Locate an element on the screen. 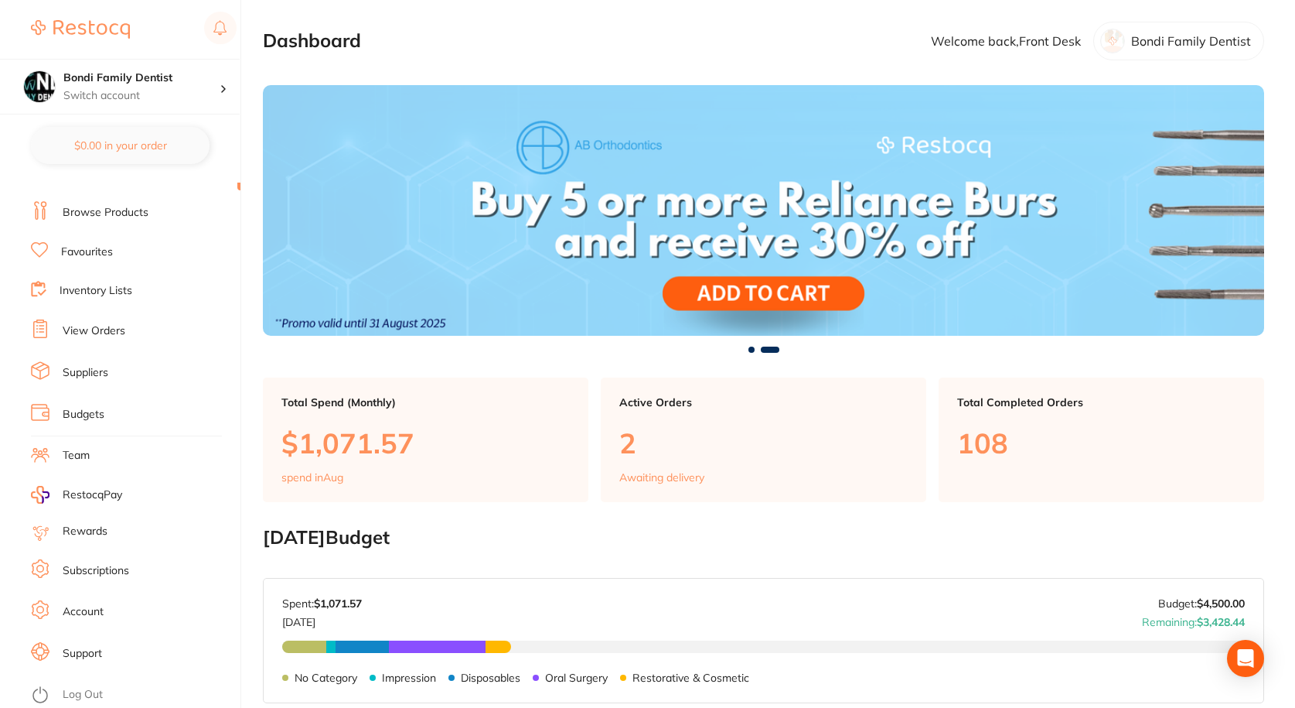 Image resolution: width=1295 pixels, height=708 pixels. img: Restocq Logo is located at coordinates (80, 29).